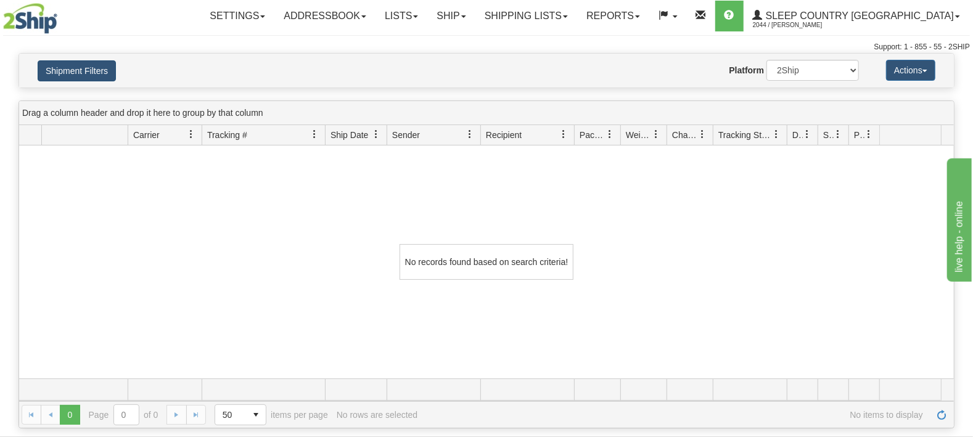 Image resolution: width=973 pixels, height=437 pixels. What do you see at coordinates (349, 135) in the screenshot?
I see `span: Ship Date` at bounding box center [349, 135].